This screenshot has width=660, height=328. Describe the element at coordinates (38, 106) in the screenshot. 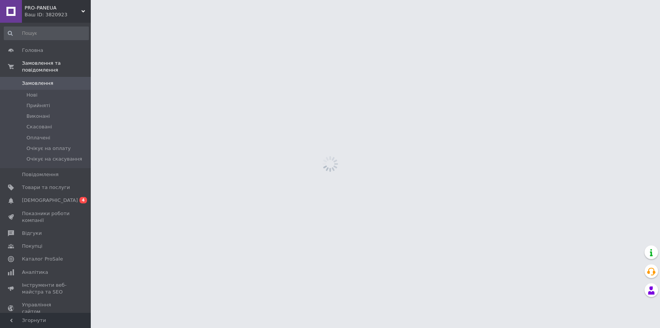

I see `span: Прийняті` at that location.